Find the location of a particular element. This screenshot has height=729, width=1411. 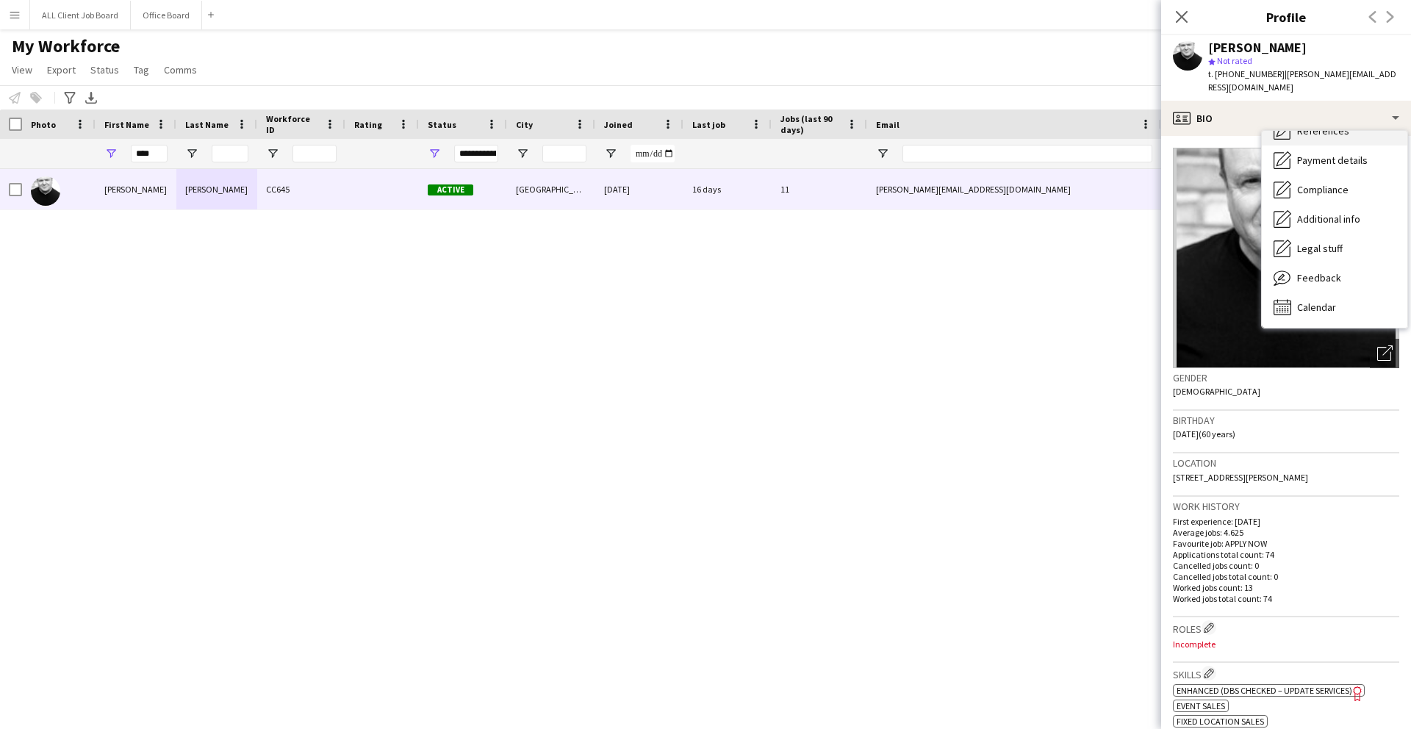

span: Not rated is located at coordinates (1234, 60).